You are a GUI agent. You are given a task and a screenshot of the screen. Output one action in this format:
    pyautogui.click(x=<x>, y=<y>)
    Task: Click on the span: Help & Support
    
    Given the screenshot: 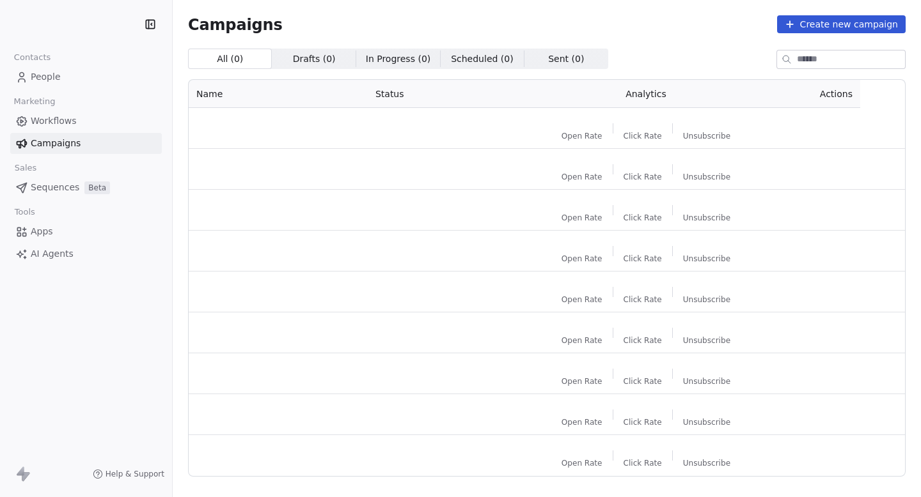 What is the action you would take?
    pyautogui.click(x=135, y=474)
    